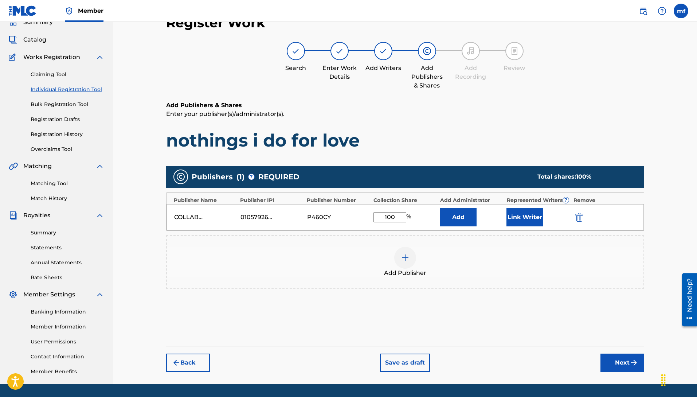 The image size is (697, 397). What do you see at coordinates (67, 183) in the screenshot?
I see `a: Matching Tool` at bounding box center [67, 183].